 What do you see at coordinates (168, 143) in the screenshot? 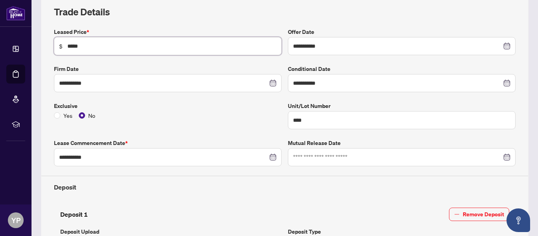
I see `label: Lease Commencement Date` at bounding box center [168, 143].